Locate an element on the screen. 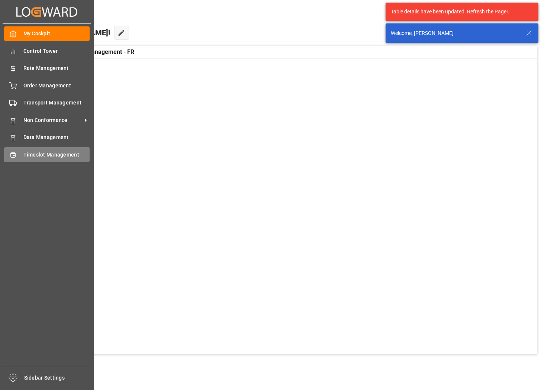  a: Rate Management is located at coordinates (47, 68).